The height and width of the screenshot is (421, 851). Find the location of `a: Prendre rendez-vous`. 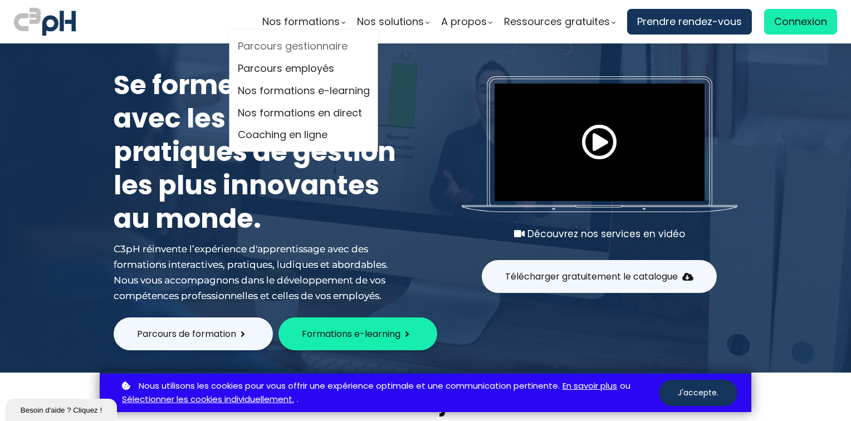

a: Prendre rendez-vous is located at coordinates (689, 22).